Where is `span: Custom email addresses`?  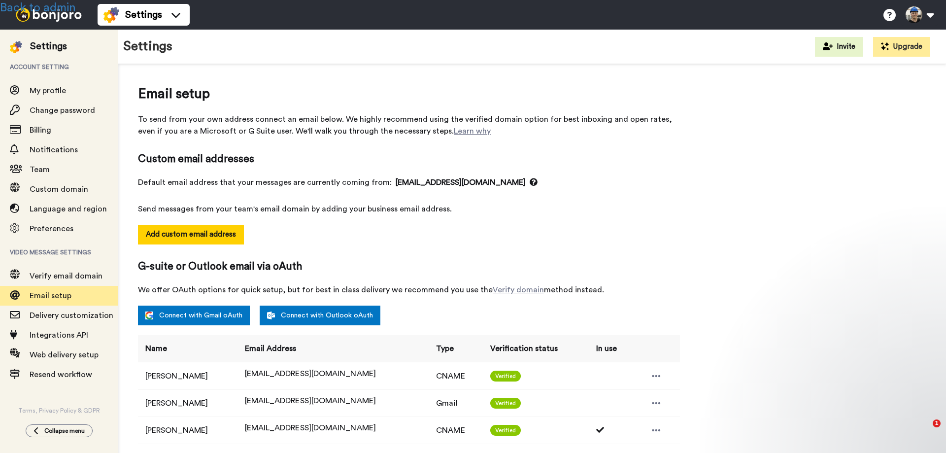 span: Custom email addresses is located at coordinates (409, 159).